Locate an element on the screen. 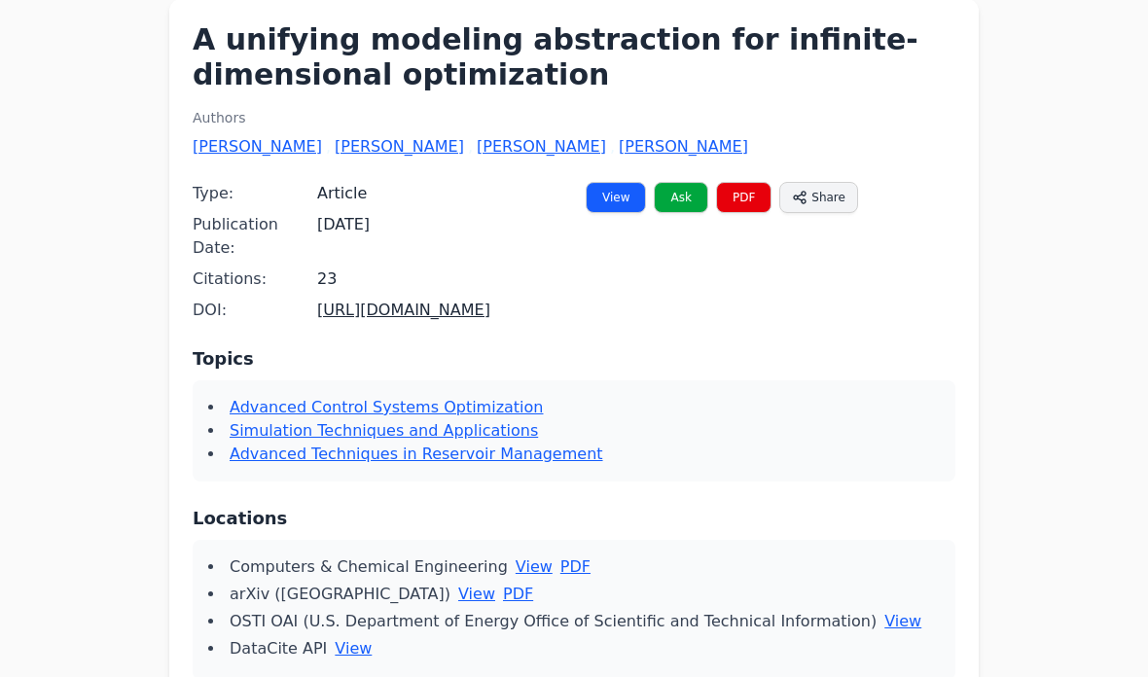  h2: Authors is located at coordinates (574, 118).